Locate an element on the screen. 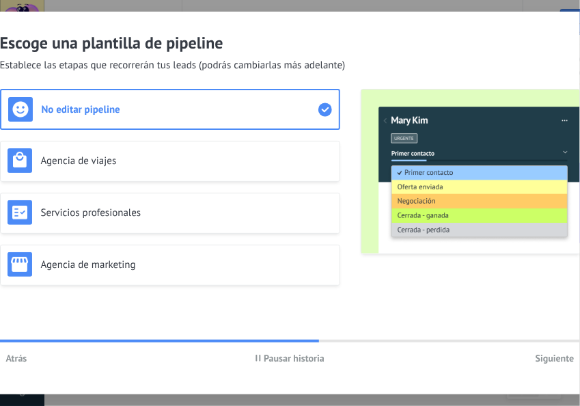 The image size is (580, 406). h3: Agencia de viajes is located at coordinates (186, 161).